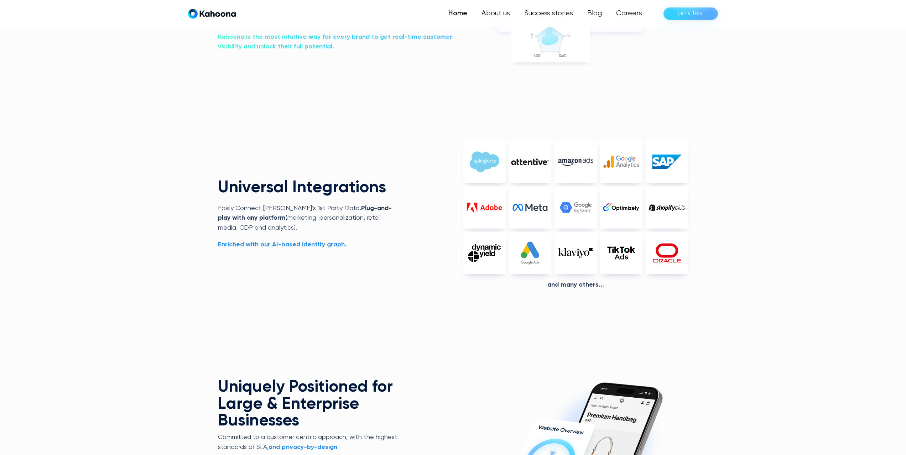 This screenshot has height=455, width=906. What do you see at coordinates (308, 442) in the screenshot?
I see `p: Committed to a customer centric approach, with the highest standards of SLA,` at bounding box center [308, 442].